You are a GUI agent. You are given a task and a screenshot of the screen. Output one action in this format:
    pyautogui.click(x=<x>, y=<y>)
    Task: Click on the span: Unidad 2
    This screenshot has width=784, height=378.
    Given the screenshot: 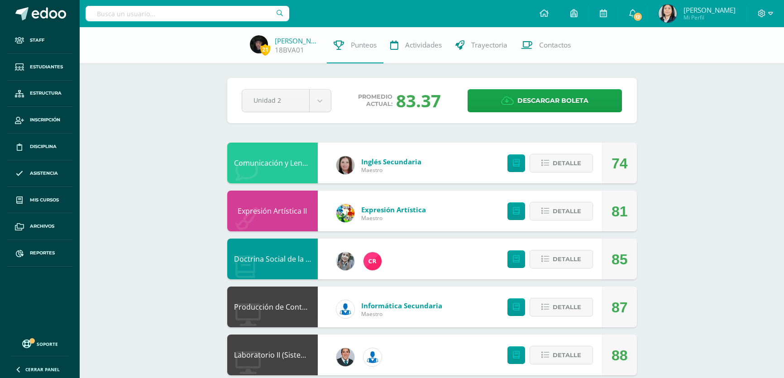 What is the action you would take?
    pyautogui.click(x=276, y=100)
    